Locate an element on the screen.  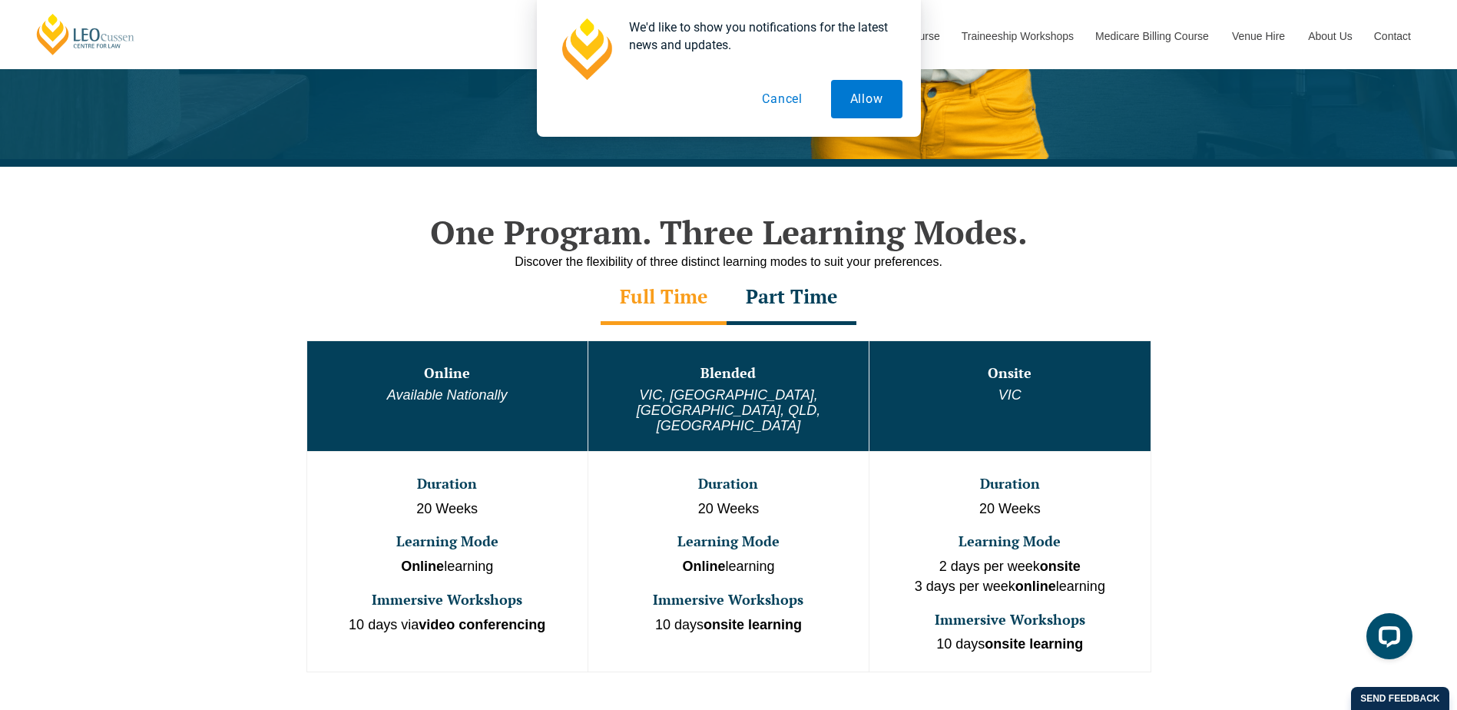
h3: Onsite is located at coordinates (1009, 373).